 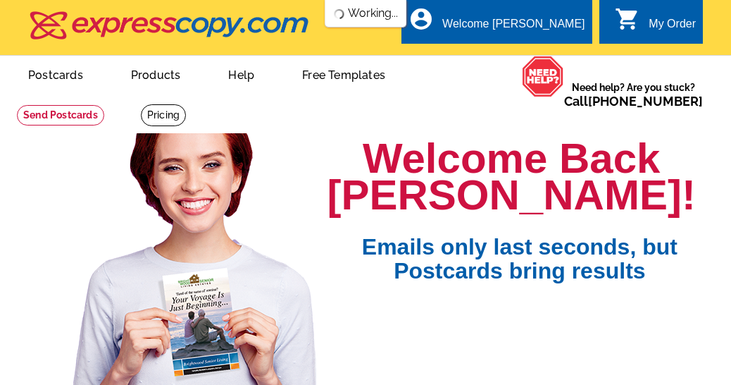 What do you see at coordinates (543, 76) in the screenshot?
I see `img: help` at bounding box center [543, 76].